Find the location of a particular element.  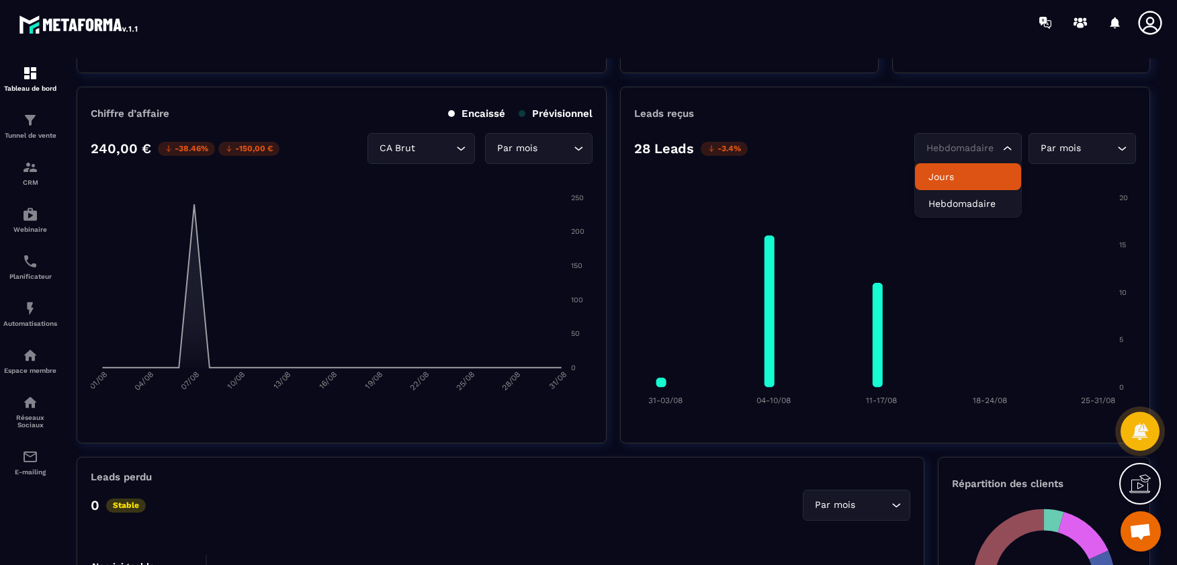

img: scheduler is located at coordinates (30, 261).